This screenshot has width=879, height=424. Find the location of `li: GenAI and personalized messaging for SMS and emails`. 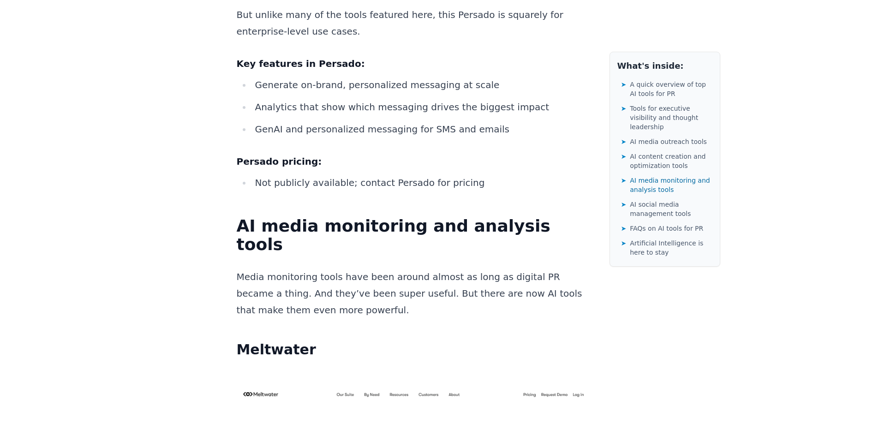

li: GenAI and personalized messaging for SMS and emails is located at coordinates (420, 129).